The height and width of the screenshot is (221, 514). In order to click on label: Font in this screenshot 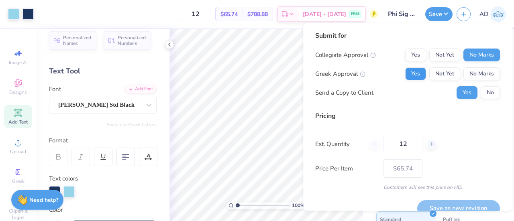, I will do `click(55, 89)`.